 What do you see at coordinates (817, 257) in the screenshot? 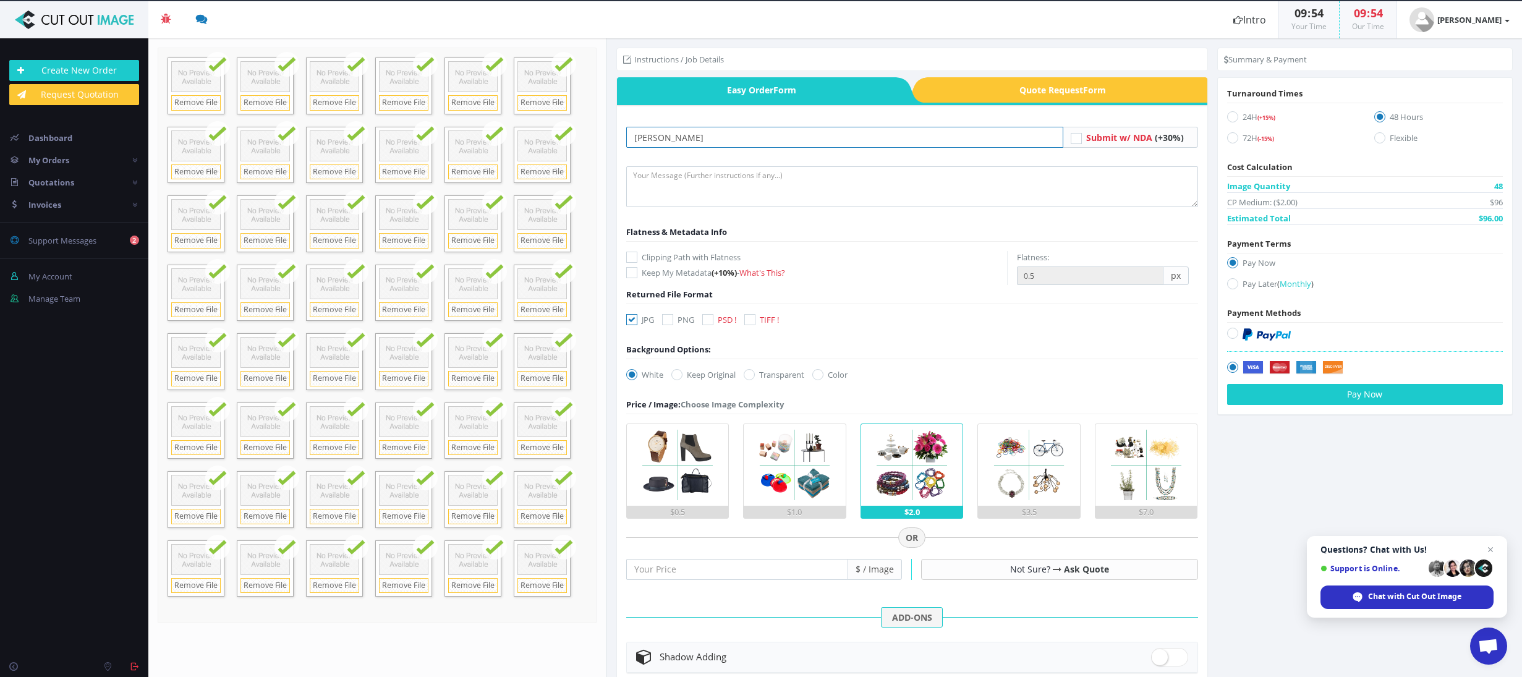
I see `label: Clipping Path with Flatness` at bounding box center [817, 257].